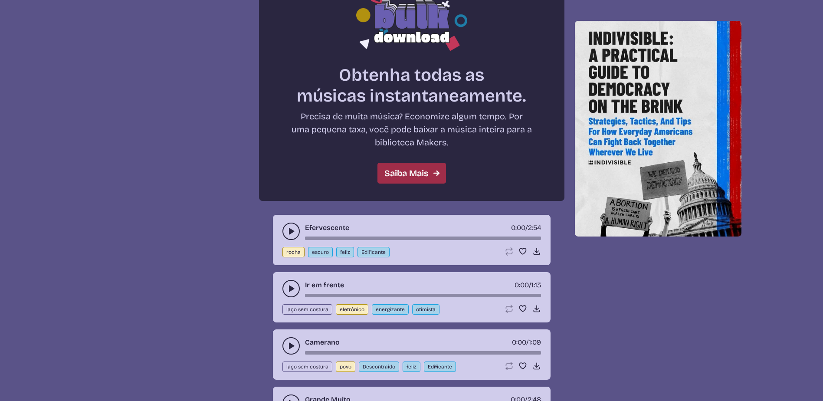 Image resolution: width=823 pixels, height=401 pixels. I want to click on a: Saiba Mais, so click(412, 173).